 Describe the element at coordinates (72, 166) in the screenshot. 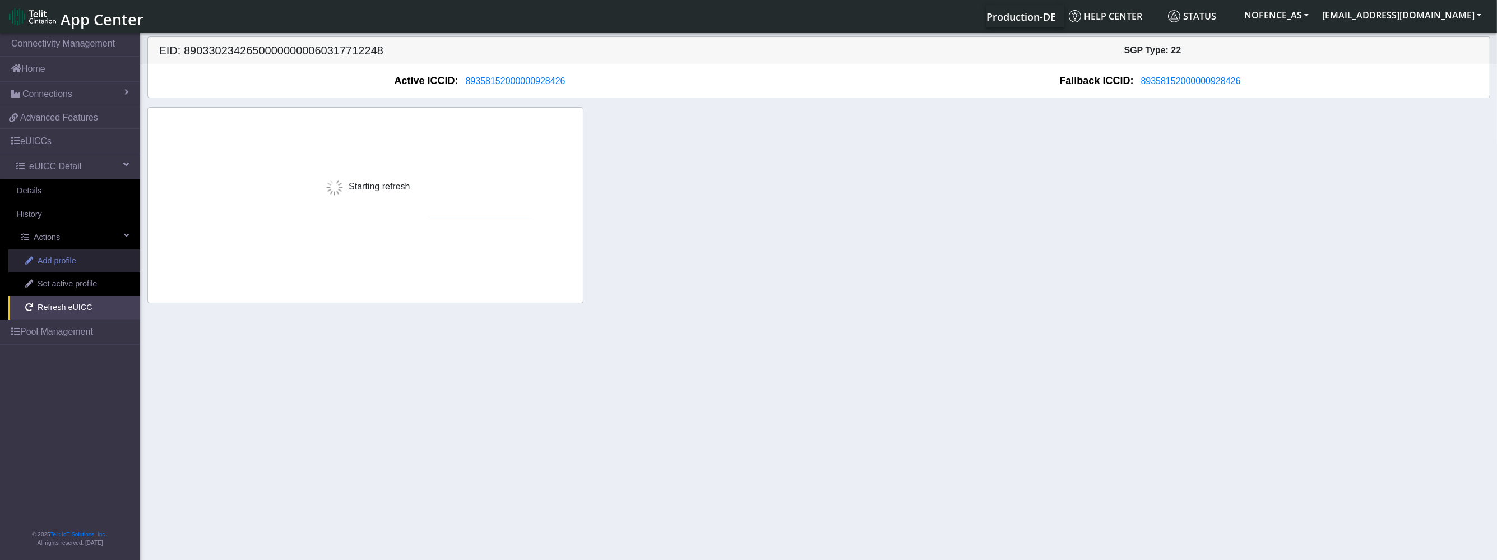

I see `a: eUICC Detail` at that location.